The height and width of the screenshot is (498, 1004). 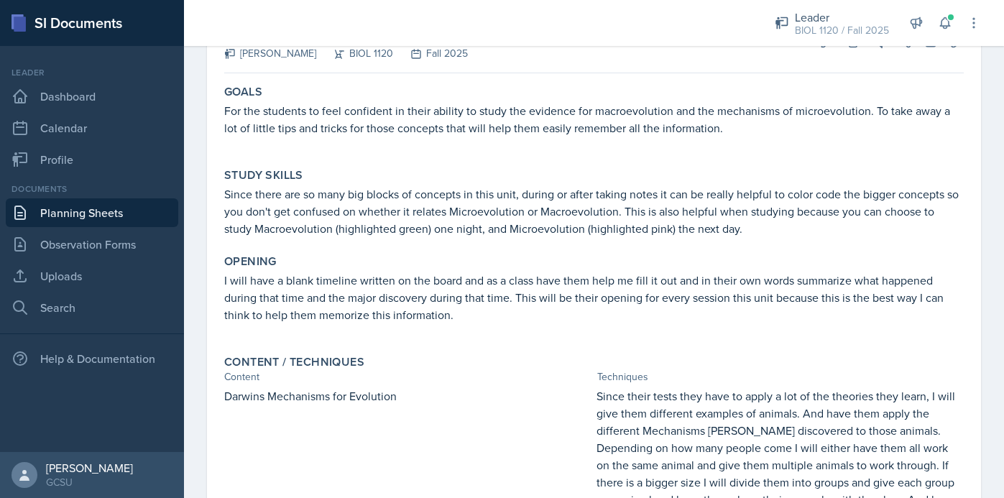 What do you see at coordinates (593, 119) in the screenshot?
I see `p: For the students to feel confident in their ability to study the evidence for macroevolution and ...` at bounding box center [593, 119].